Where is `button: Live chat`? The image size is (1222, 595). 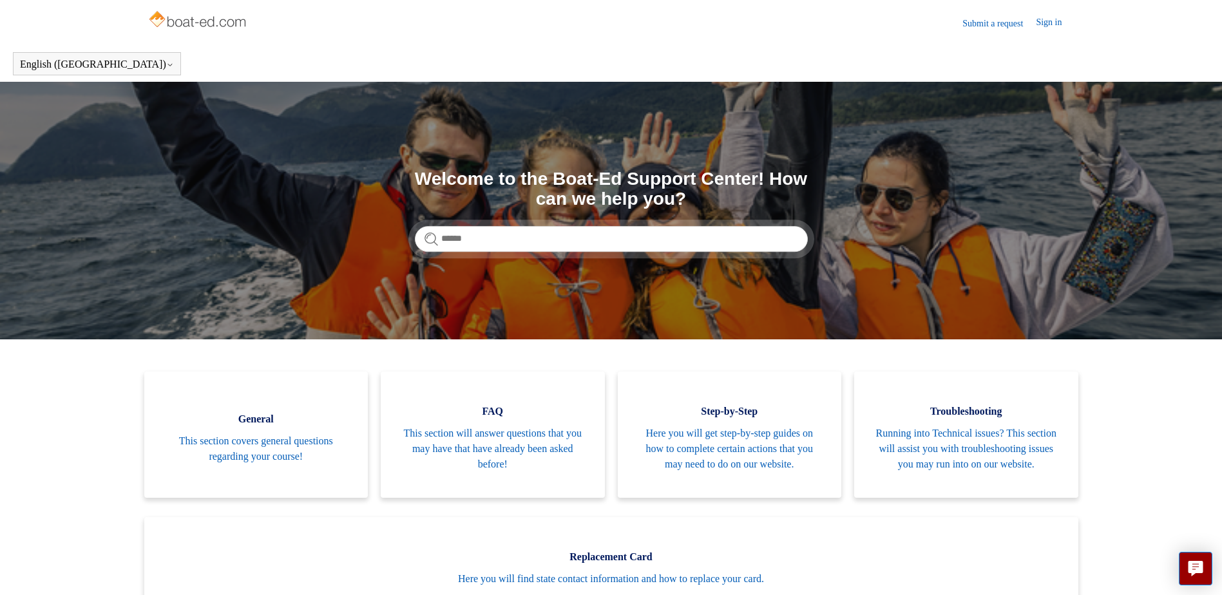
button: Live chat is located at coordinates (1195, 569).